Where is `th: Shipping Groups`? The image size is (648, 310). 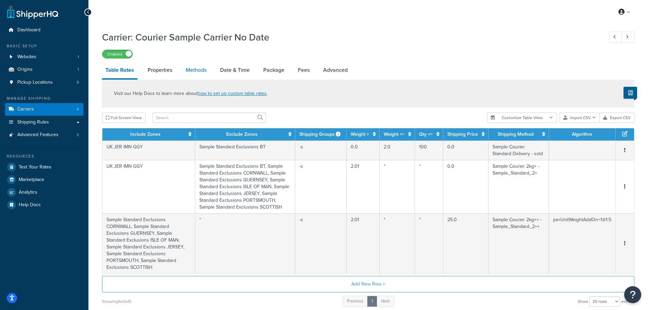
th: Shipping Groups is located at coordinates (321, 134).